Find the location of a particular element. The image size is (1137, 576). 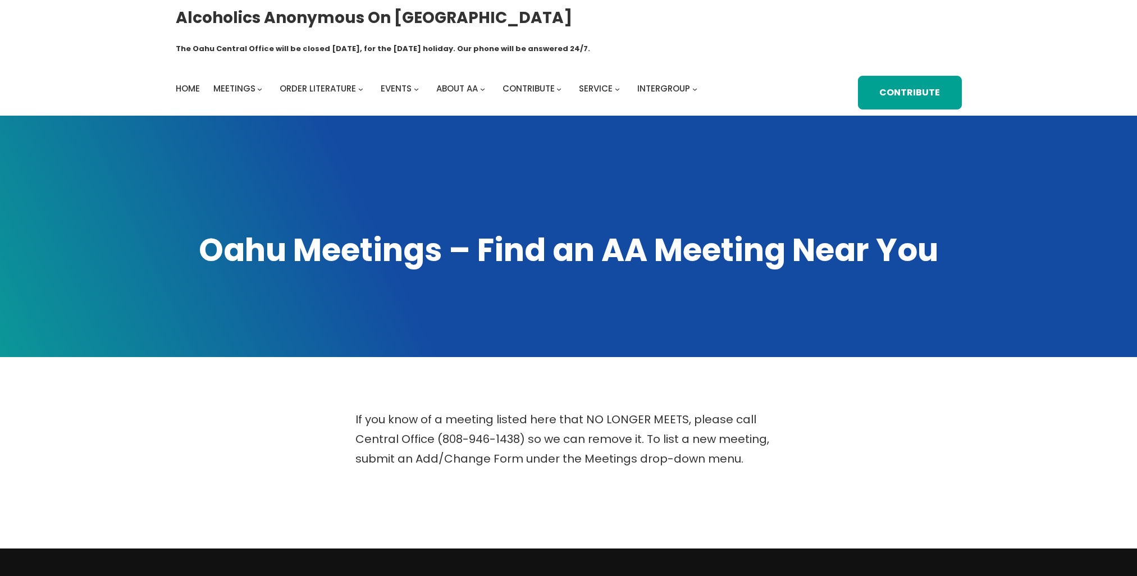

button: Intergroup submenu is located at coordinates (695, 89).